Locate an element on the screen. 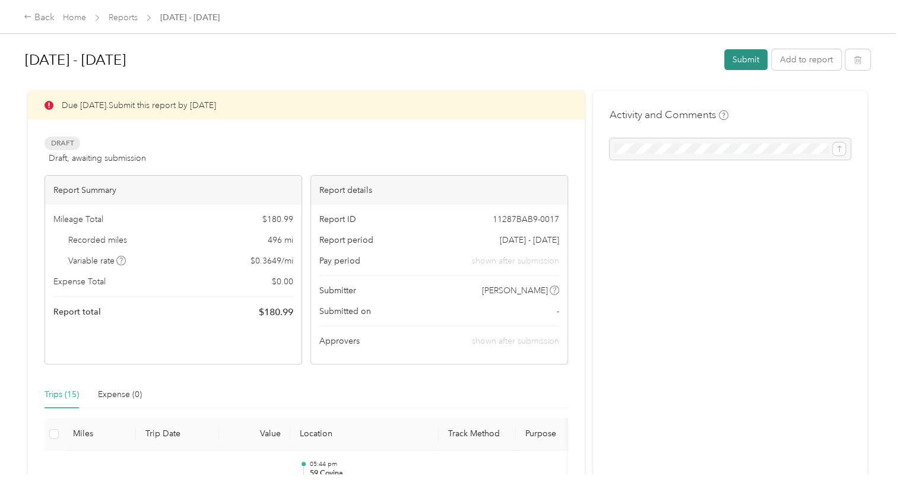 This screenshot has width=901, height=495. span: $ 0.3649 / mi is located at coordinates (272, 261).